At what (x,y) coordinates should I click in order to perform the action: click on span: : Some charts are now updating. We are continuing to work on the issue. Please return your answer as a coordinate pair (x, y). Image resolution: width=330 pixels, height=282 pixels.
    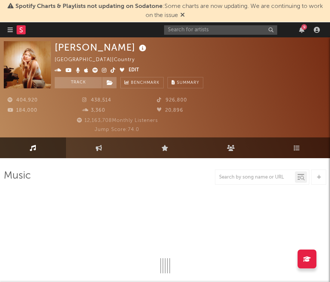
    Looking at the image, I should click on (169, 11).